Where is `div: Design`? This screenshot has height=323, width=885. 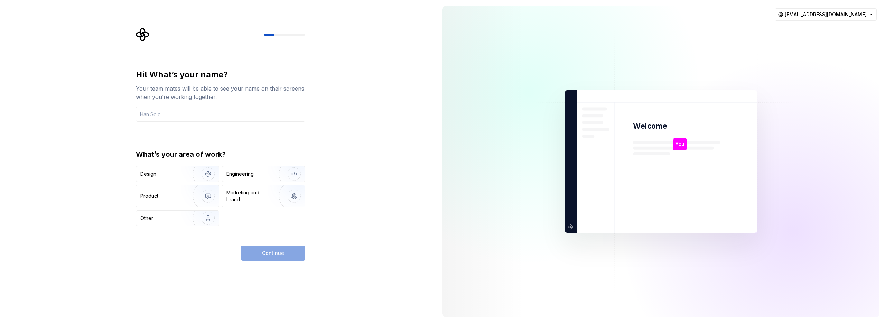 div: Design is located at coordinates (148, 174).